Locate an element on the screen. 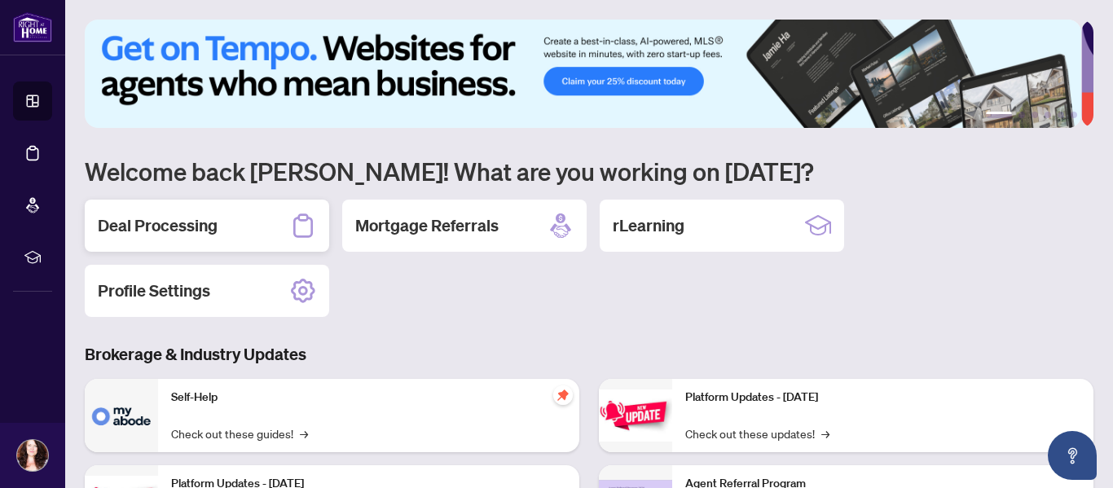 Image resolution: width=1113 pixels, height=488 pixels. h3: Brokerage & Industry Updates is located at coordinates (589, 354).